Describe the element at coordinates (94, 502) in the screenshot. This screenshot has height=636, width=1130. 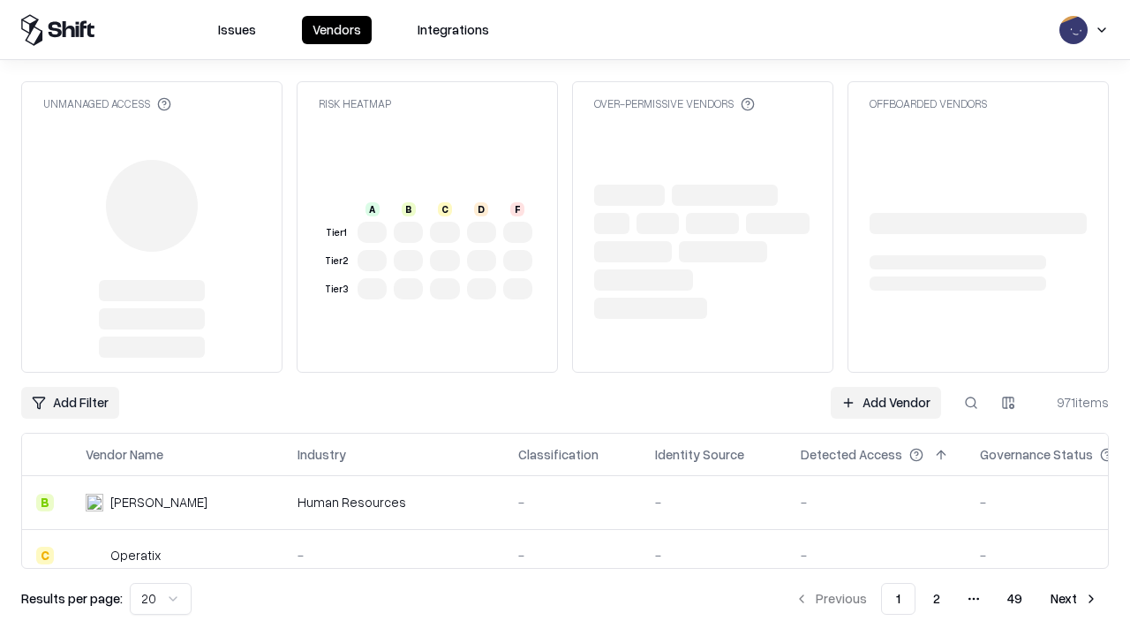
I see `img: Deel` at that location.